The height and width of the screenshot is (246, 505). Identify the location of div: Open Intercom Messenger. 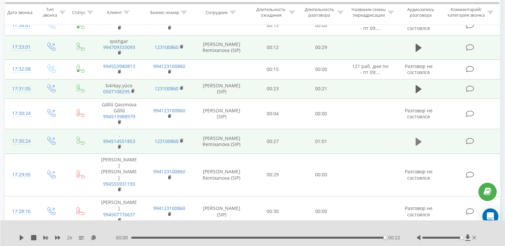
(491, 217).